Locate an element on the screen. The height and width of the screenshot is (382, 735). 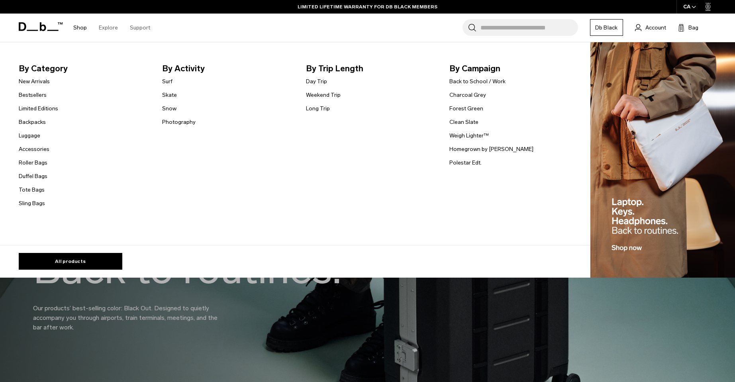
nav: Main Navigation is located at coordinates (112, 28).